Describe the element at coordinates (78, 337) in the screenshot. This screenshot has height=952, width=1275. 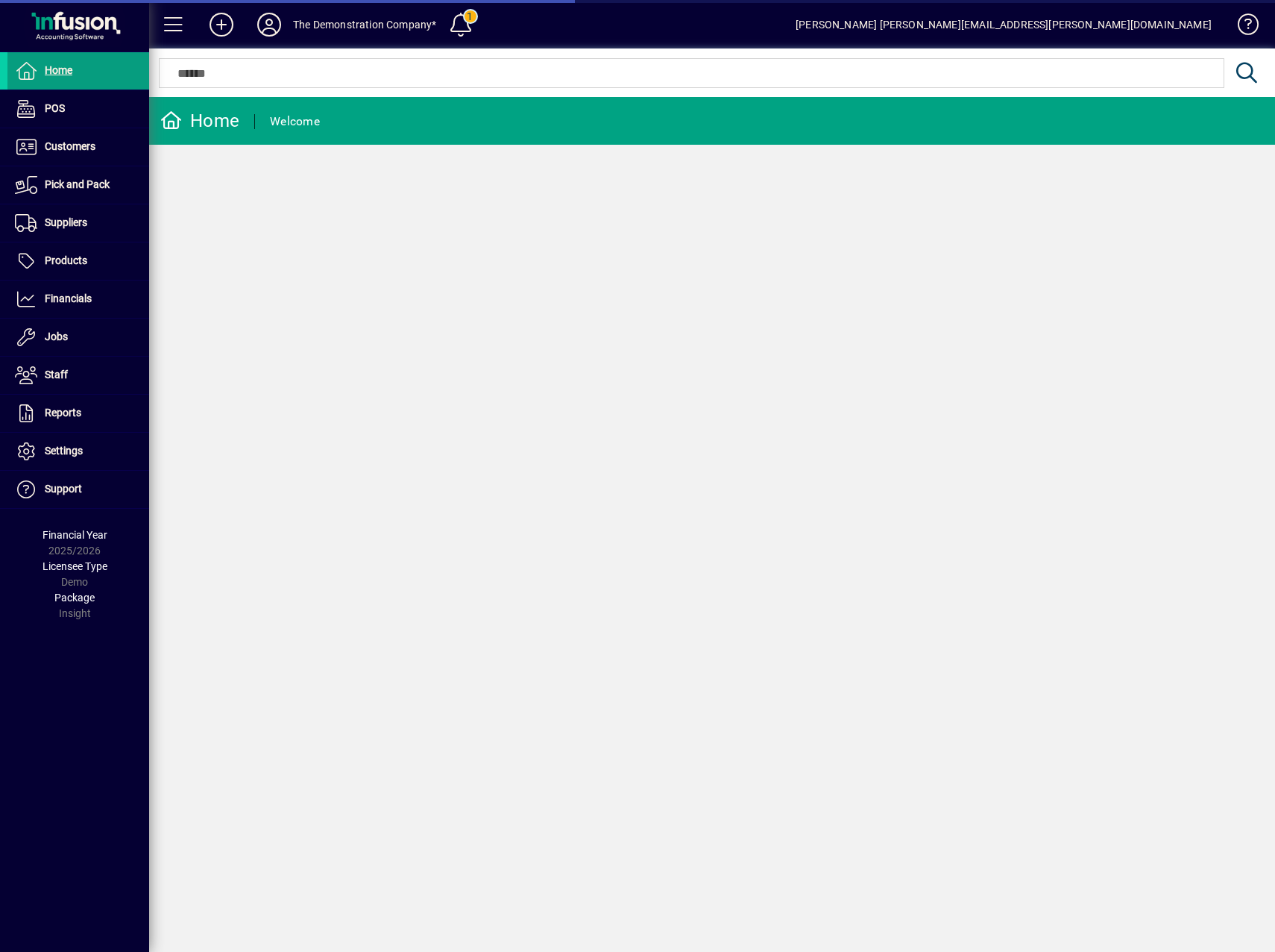
I see `a: Jobs` at that location.